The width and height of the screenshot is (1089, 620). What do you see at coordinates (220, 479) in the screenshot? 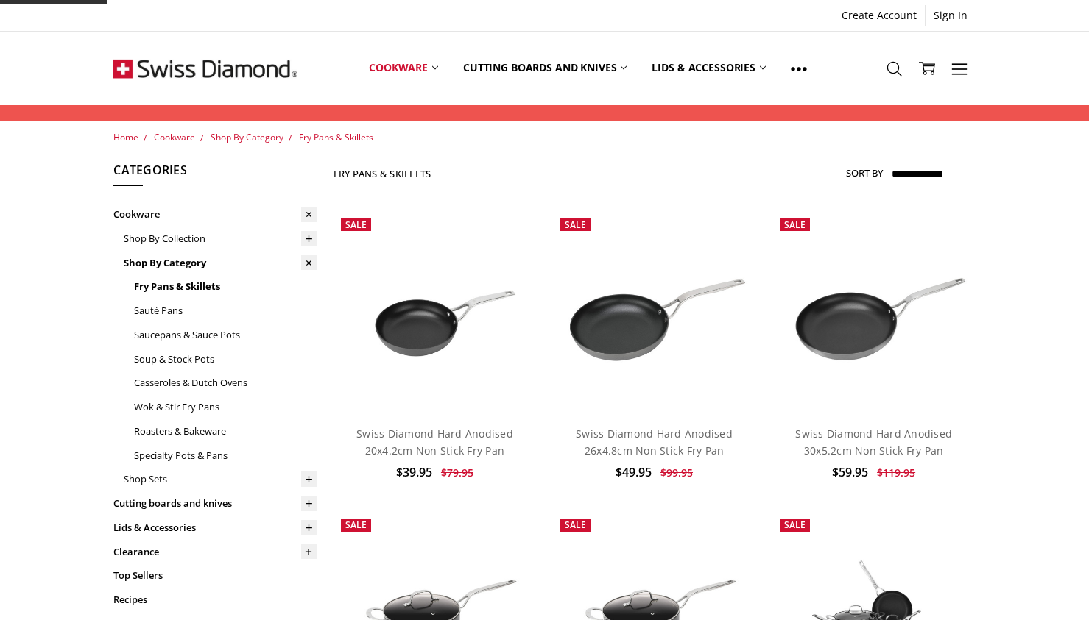
I see `a: Shop Sets` at bounding box center [220, 479].